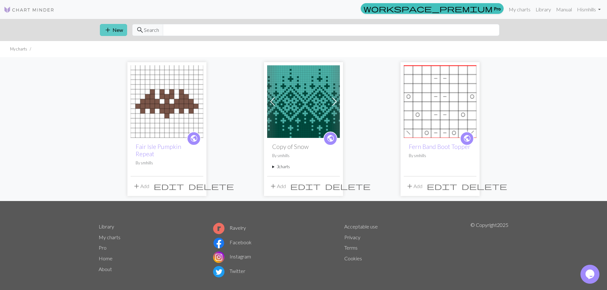 The width and height of the screenshot is (607, 290). I want to click on img: Logo, so click(29, 10).